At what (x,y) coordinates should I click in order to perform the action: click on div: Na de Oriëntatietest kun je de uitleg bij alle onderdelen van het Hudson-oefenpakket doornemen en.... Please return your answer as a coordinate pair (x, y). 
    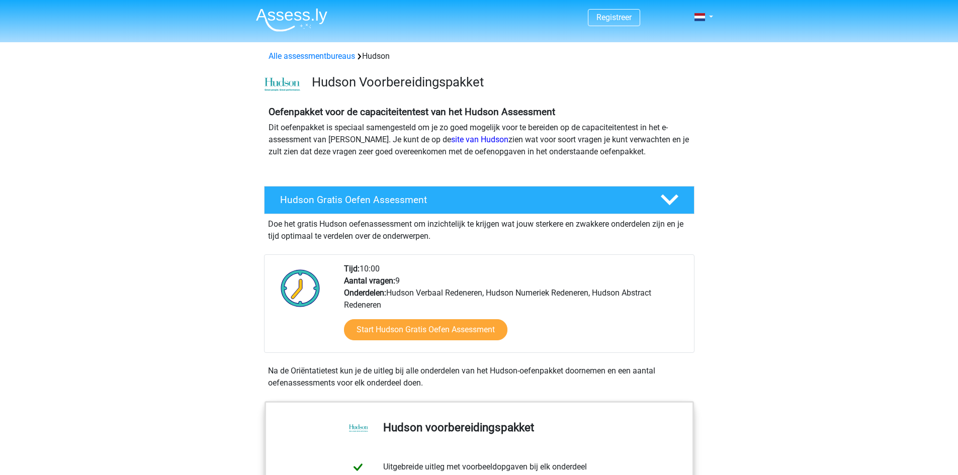
    Looking at the image, I should click on (479, 377).